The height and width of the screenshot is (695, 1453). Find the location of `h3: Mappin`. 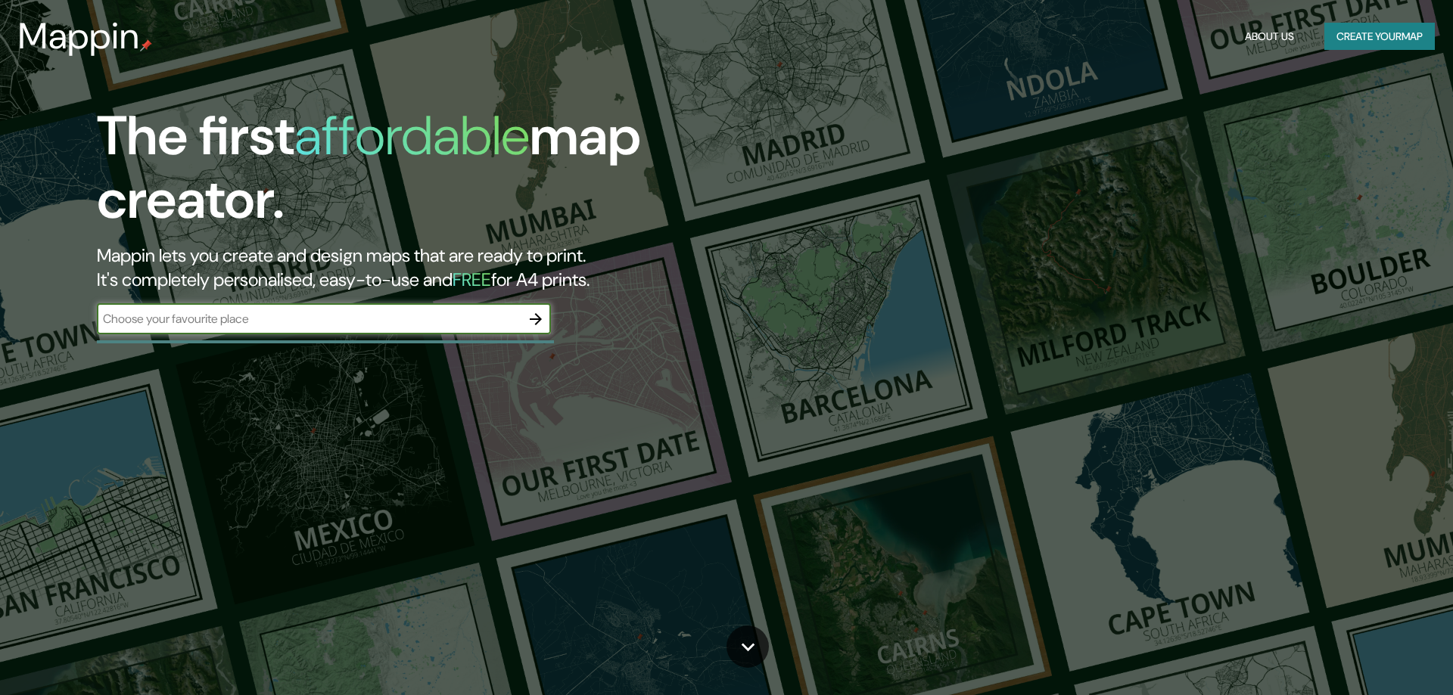

h3: Mappin is located at coordinates (79, 36).